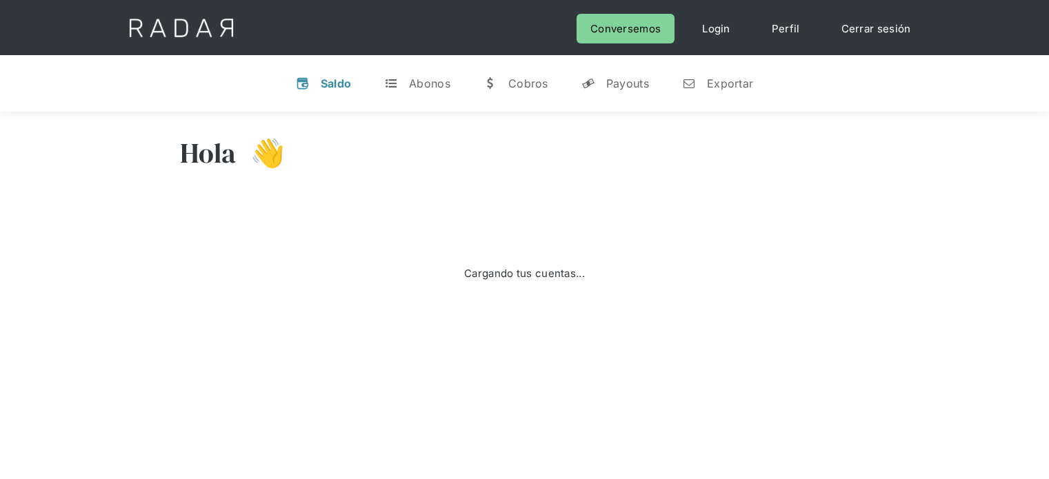 This screenshot has height=479, width=1049. I want to click on div: t, so click(391, 83).